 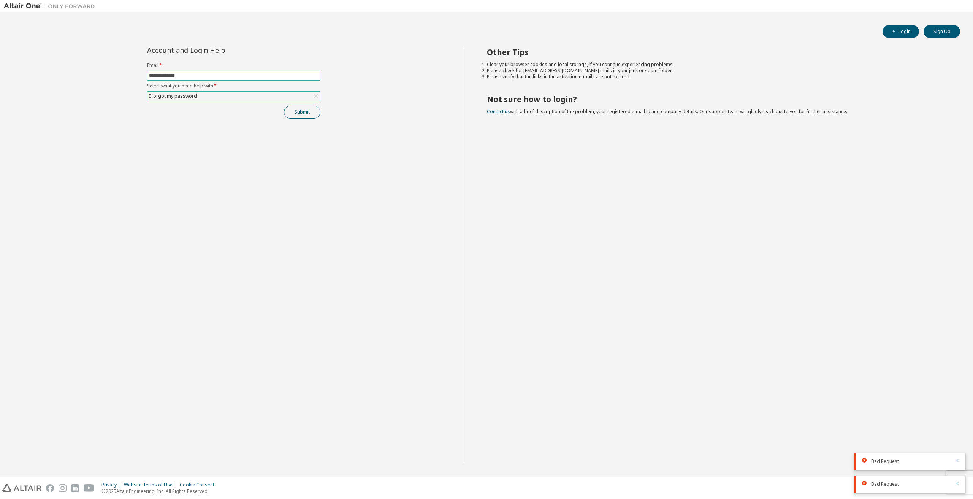 I want to click on label: Select what you need help with, so click(x=234, y=86).